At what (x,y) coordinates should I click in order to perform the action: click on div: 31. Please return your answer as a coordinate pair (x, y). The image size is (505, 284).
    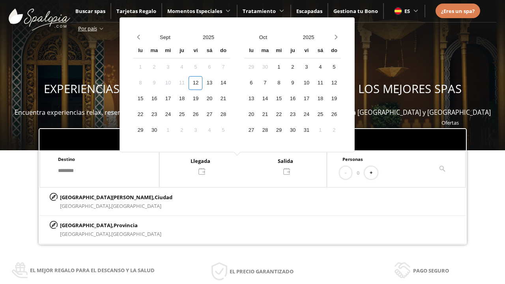
    Looking at the image, I should click on (306, 130).